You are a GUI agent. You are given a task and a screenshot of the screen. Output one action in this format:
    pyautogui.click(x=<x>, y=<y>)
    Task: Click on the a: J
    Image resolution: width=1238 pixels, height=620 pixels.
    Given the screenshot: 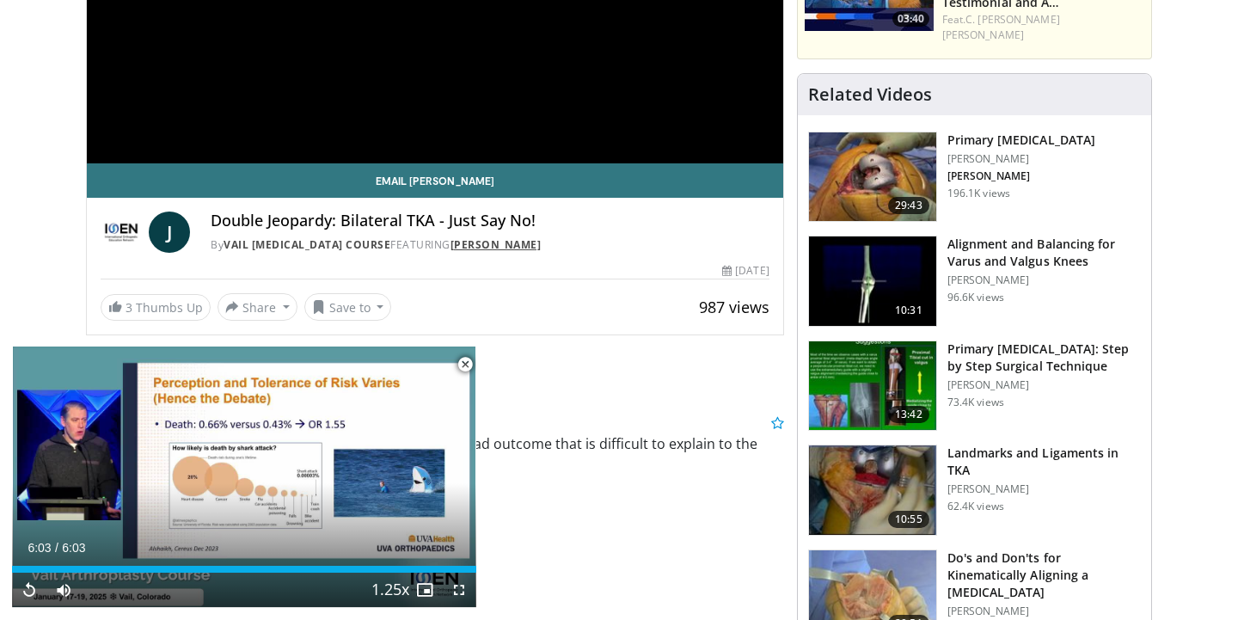 What is the action you would take?
    pyautogui.click(x=169, y=232)
    